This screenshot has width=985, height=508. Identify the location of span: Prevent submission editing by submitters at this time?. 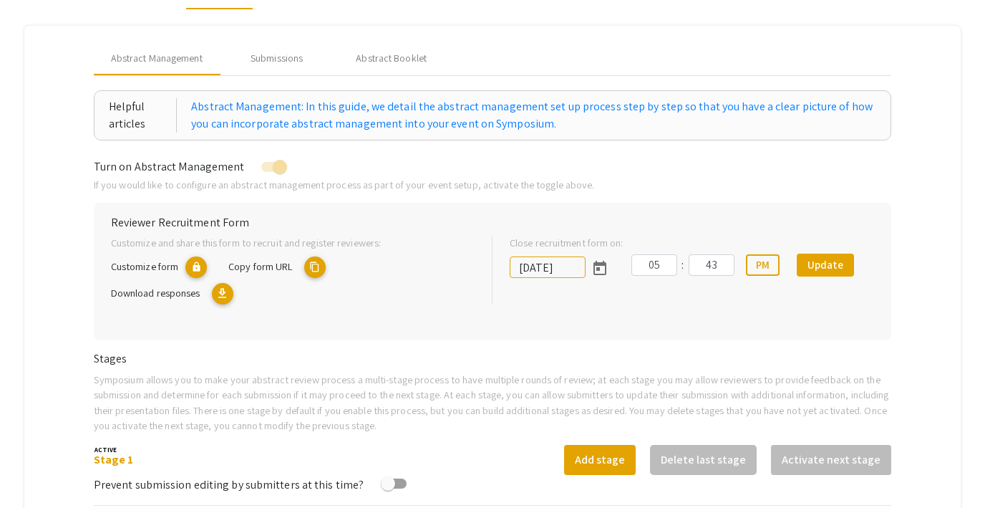
(228, 484).